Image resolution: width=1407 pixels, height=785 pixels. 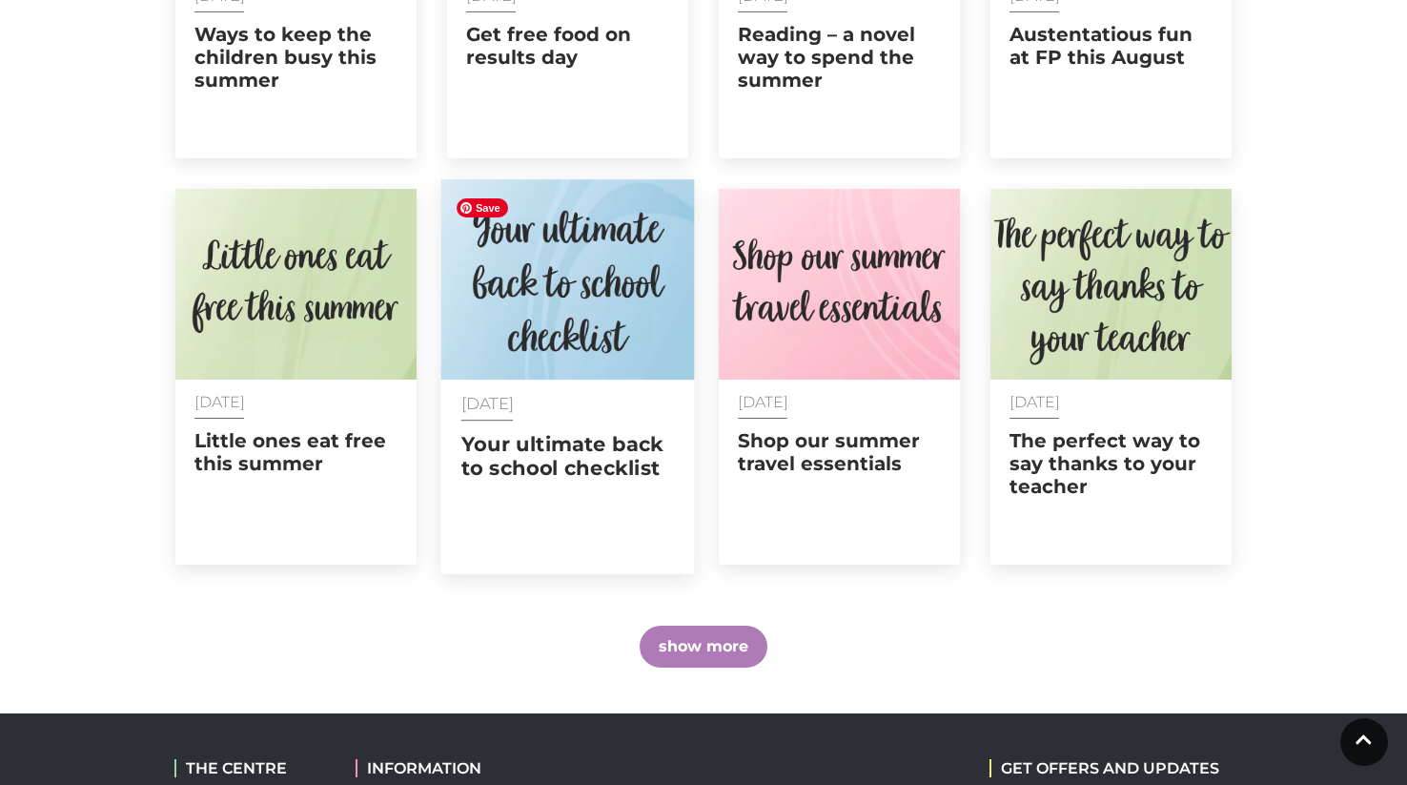 I want to click on h2: Ways to keep the children busy this summer, so click(x=296, y=57).